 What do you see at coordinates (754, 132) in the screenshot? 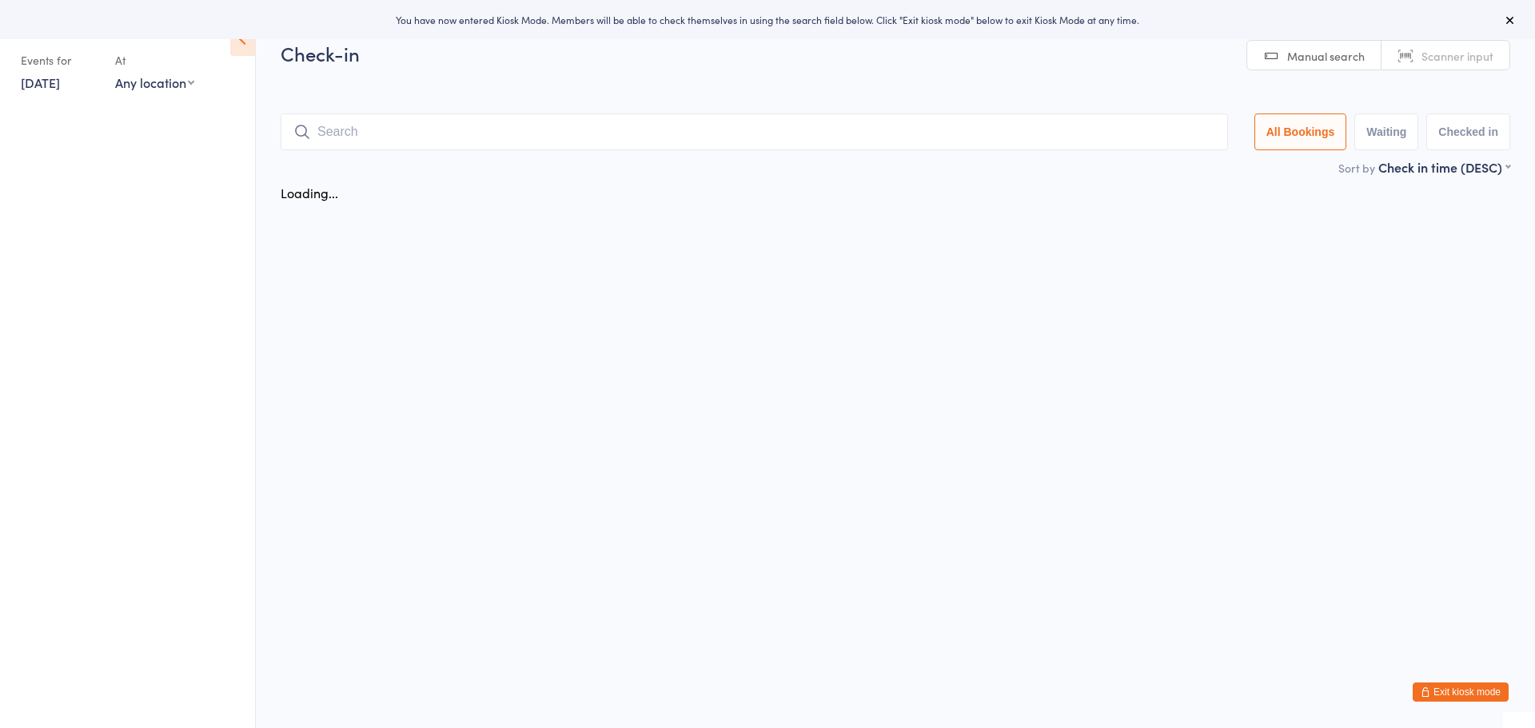
I see `input: Search` at bounding box center [754, 132].